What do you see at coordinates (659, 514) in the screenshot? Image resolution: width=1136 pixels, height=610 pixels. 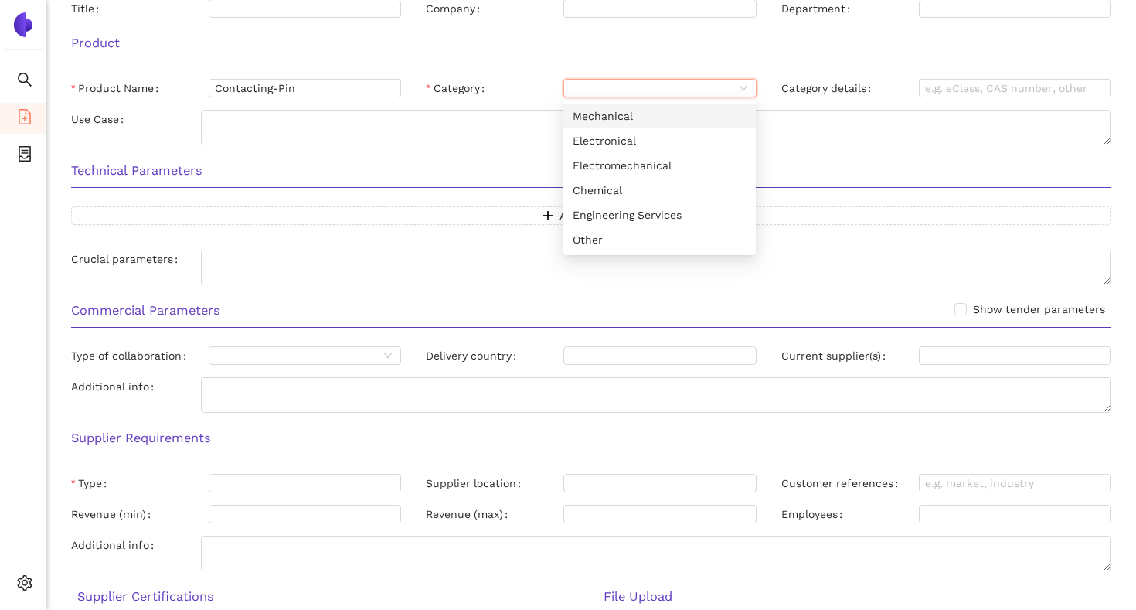 I see `input: Revenue (max)` at bounding box center [659, 514].